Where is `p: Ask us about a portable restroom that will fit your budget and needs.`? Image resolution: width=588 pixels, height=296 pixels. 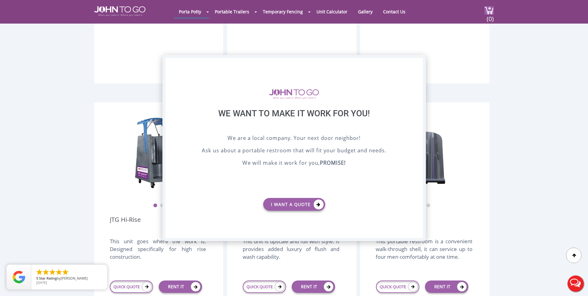 p: Ask us about a portable restroom that will fit your budget and needs. is located at coordinates (294, 151).